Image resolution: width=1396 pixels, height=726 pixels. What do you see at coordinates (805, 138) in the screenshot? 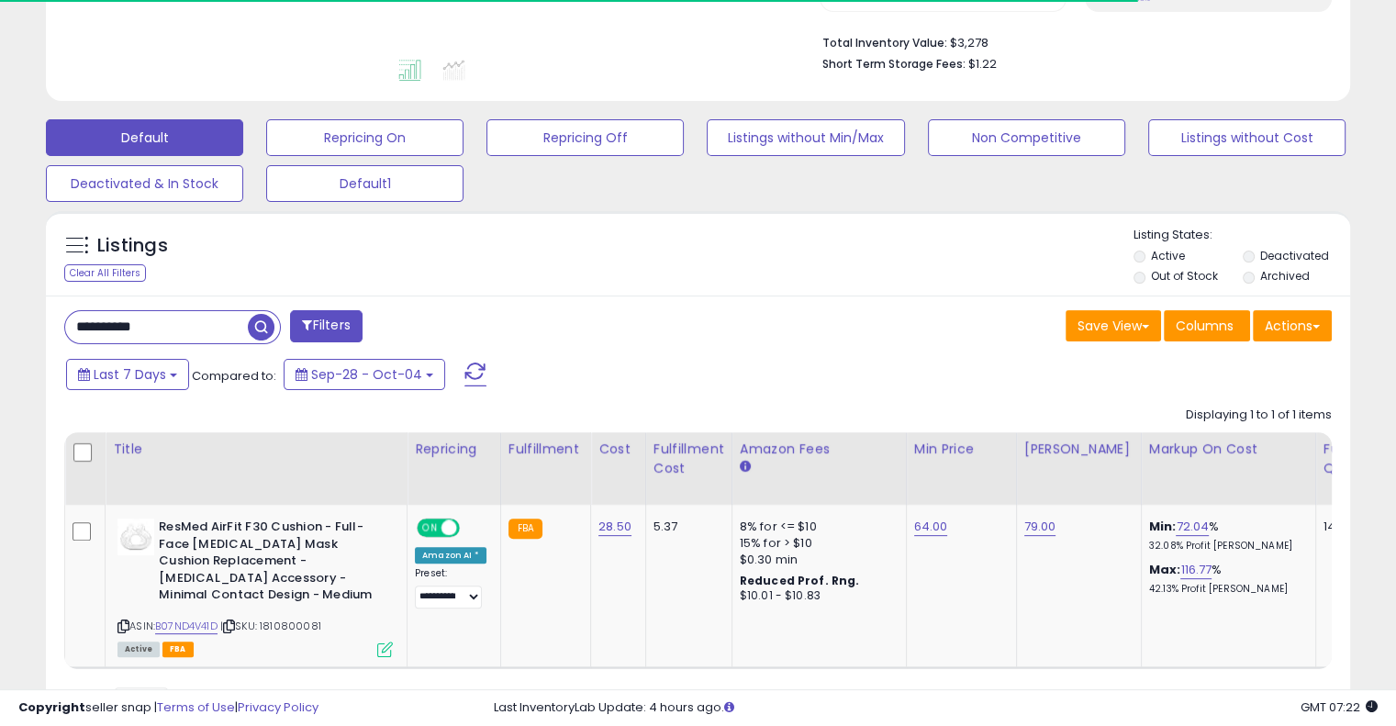
I see `button: Listings without Min/Max` at bounding box center [805, 138].